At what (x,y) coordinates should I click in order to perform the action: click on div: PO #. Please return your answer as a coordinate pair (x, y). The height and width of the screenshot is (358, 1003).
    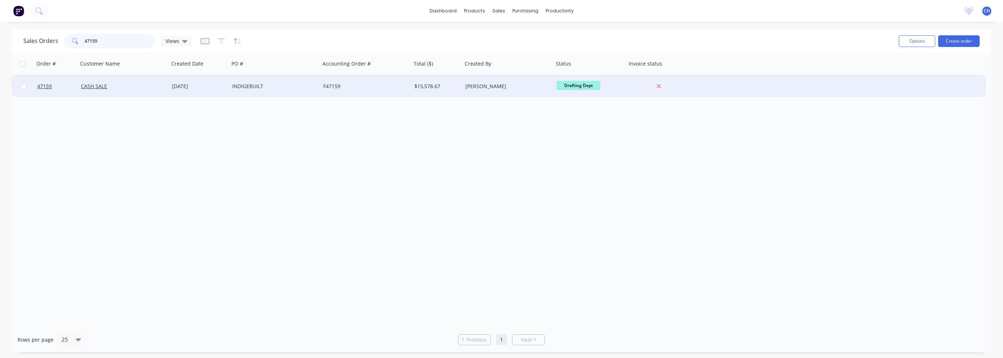
    Looking at the image, I should click on (237, 64).